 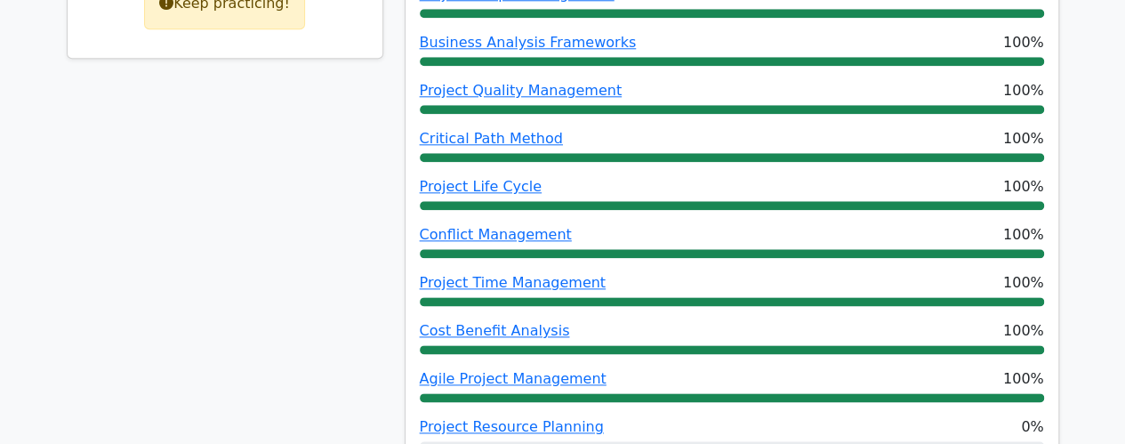 I want to click on a: Project Quality Management, so click(x=520, y=90).